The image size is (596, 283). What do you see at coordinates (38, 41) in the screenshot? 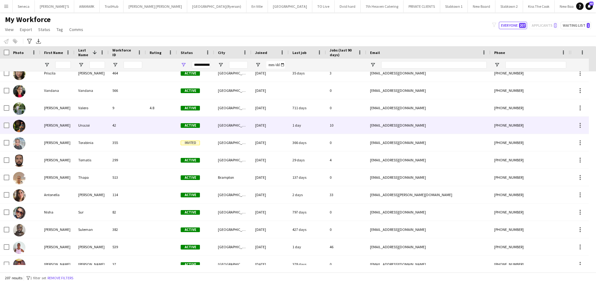
I see `app-action-btn: Export XLSX` at bounding box center [38, 41].